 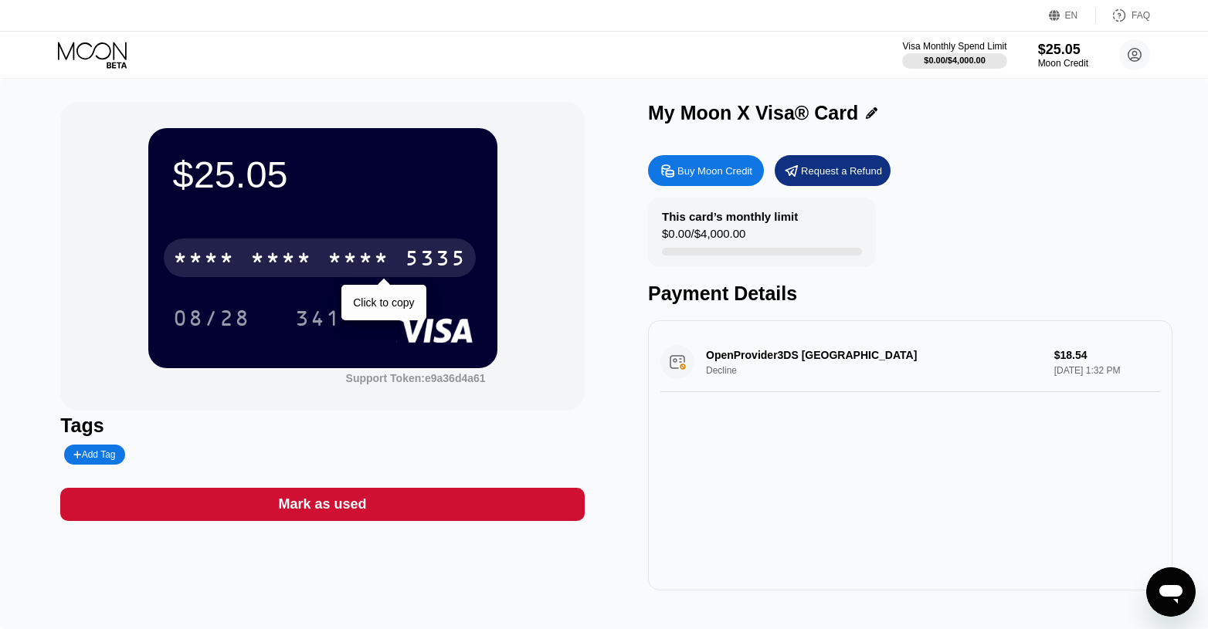 I want to click on div: Add Tag, so click(x=94, y=455).